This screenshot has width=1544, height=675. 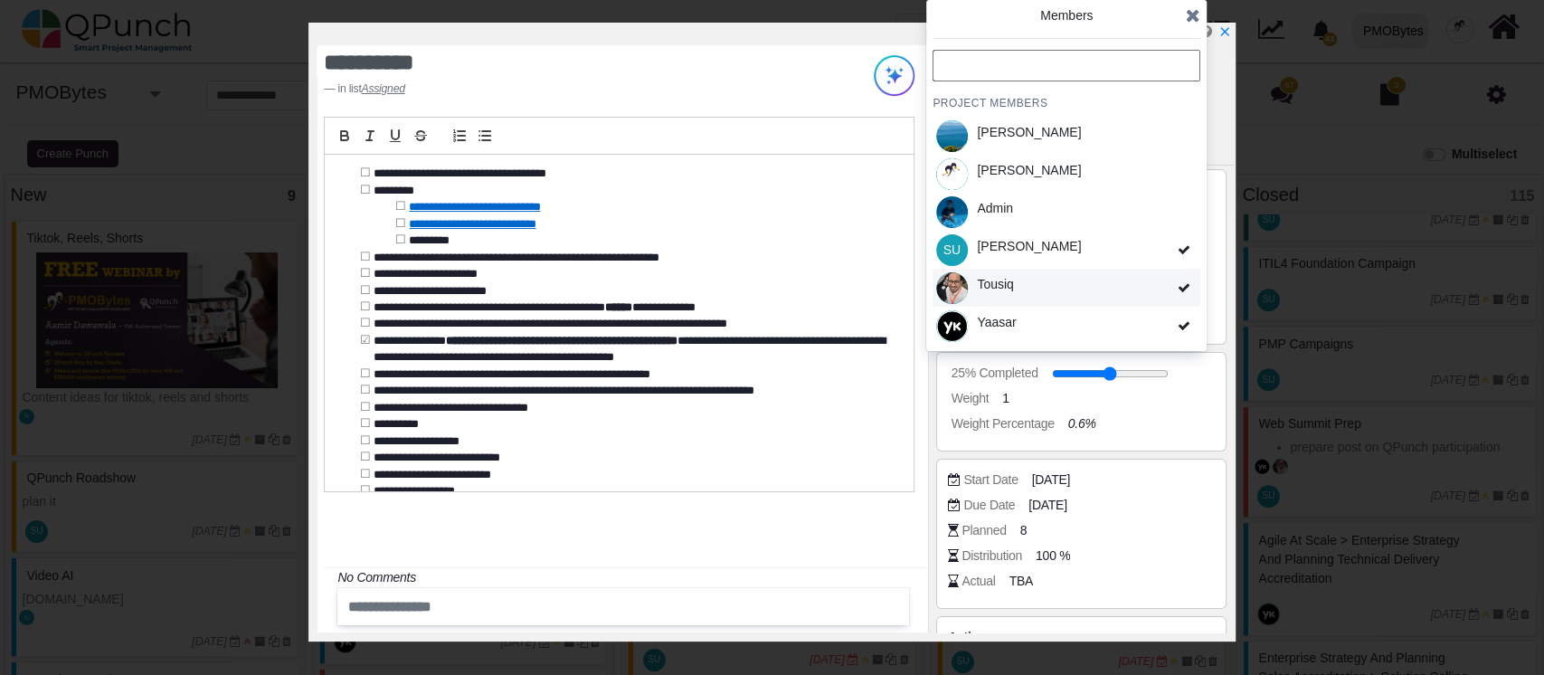 What do you see at coordinates (383, 89) in the screenshot?
I see `u: Assigned` at bounding box center [383, 89].